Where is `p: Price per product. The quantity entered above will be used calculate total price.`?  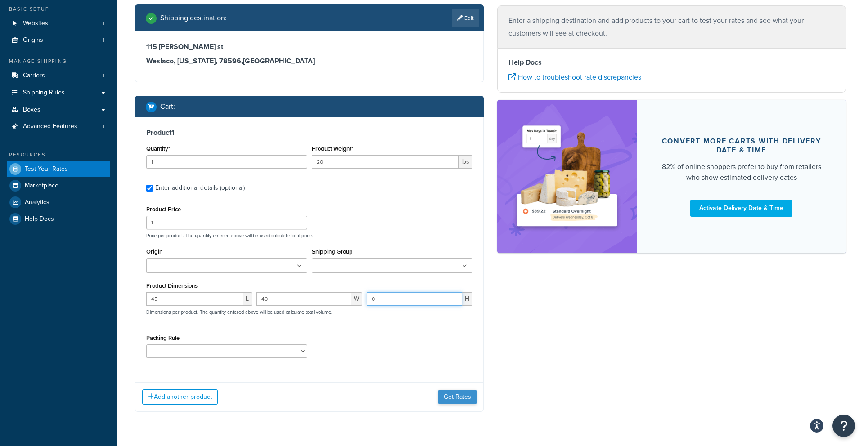 p: Price per product. The quantity entered above will be used calculate total price. is located at coordinates (309, 236).